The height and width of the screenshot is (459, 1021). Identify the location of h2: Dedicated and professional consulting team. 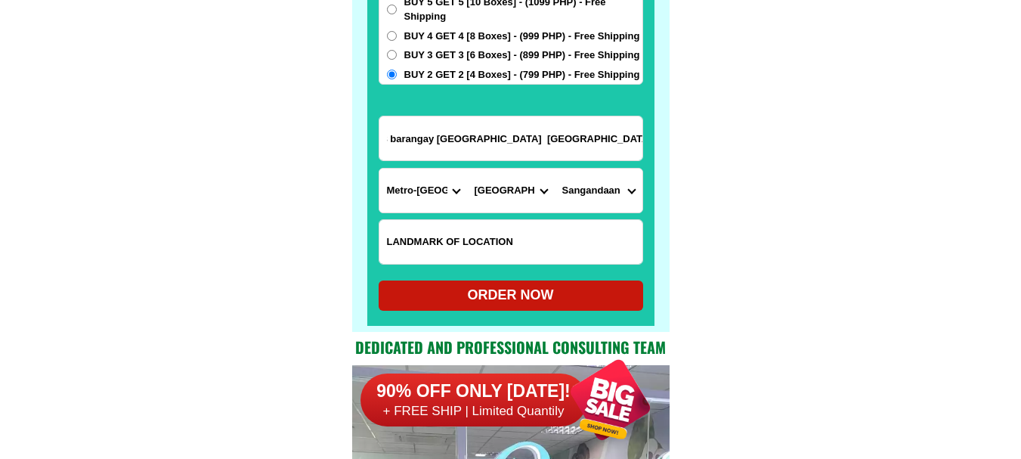
(511, 347).